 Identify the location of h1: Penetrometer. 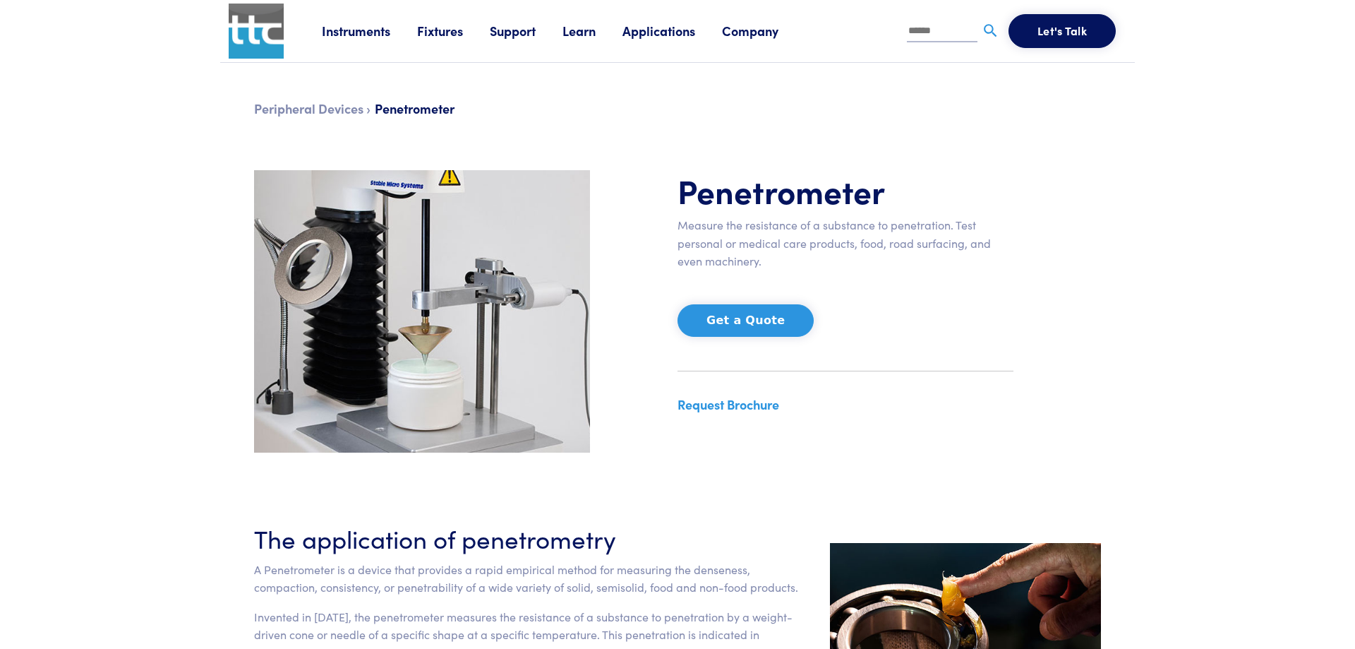
(846, 191).